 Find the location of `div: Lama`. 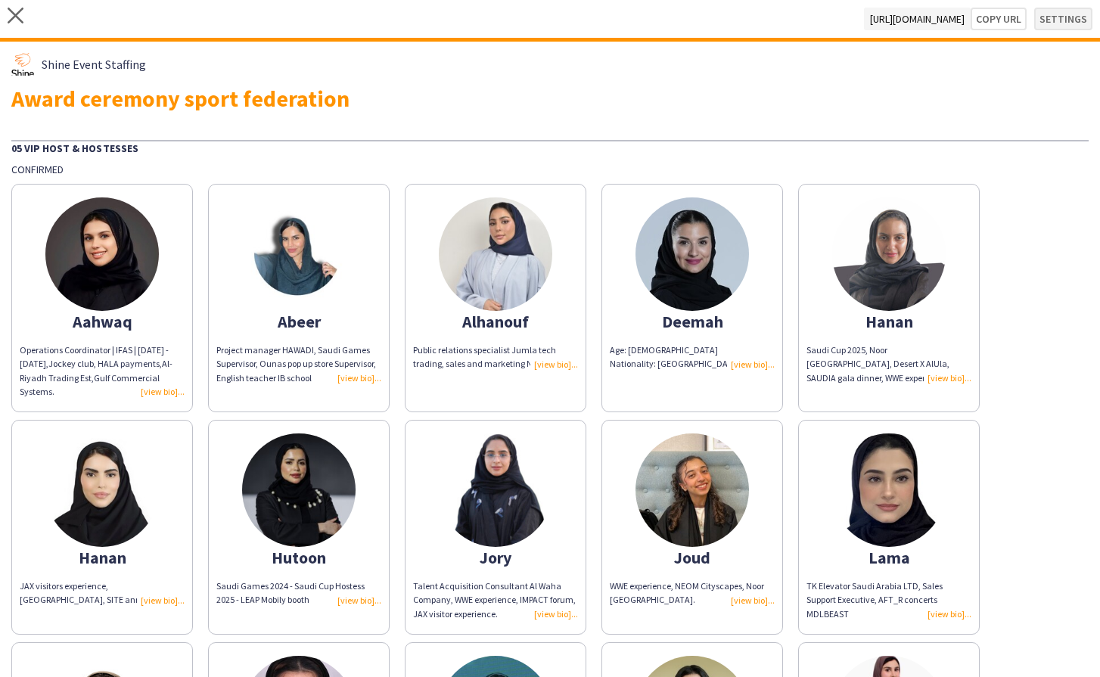

div: Lama is located at coordinates (889, 558).